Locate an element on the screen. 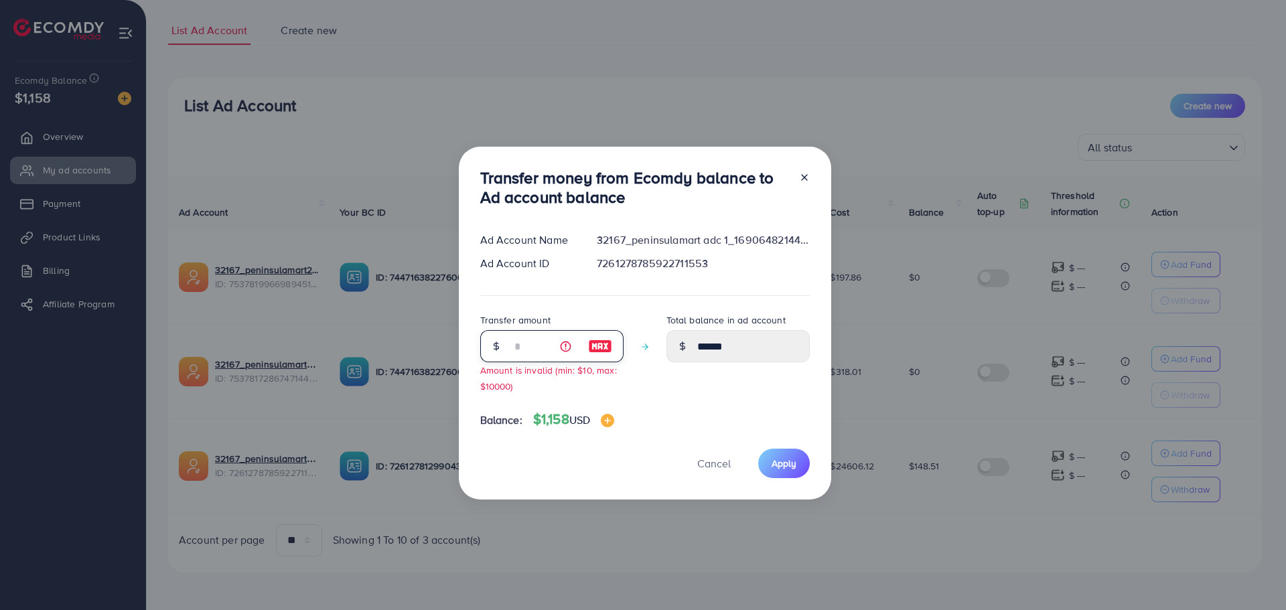 The image size is (1286, 610). span: Balance: is located at coordinates (501, 420).